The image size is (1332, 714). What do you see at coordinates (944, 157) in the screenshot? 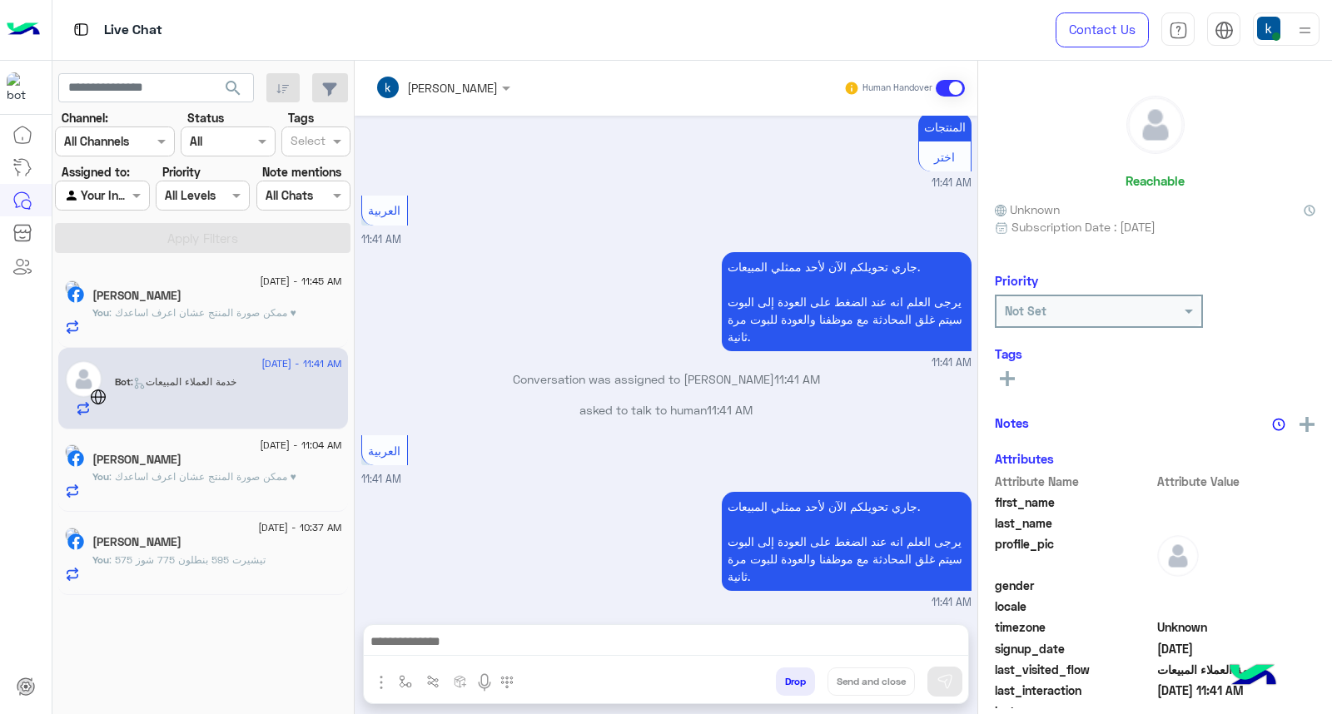
I see `span: اختر` at bounding box center [944, 157].